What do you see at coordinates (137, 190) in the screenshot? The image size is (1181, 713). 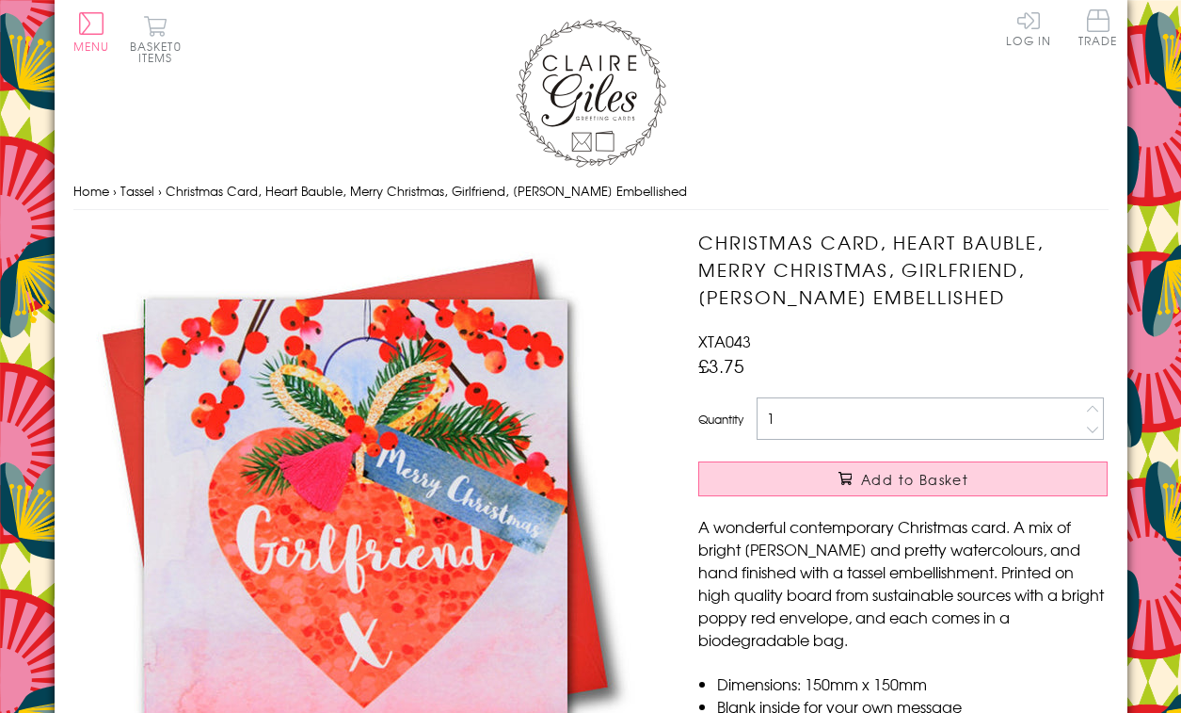 I see `a: Tassel` at bounding box center [137, 190].